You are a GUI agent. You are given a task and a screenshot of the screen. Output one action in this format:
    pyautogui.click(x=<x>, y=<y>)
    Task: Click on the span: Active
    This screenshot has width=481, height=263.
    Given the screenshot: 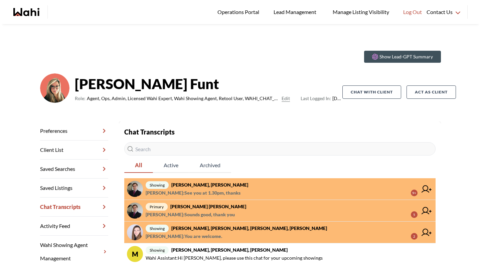 What is the action you would take?
    pyautogui.click(x=171, y=165)
    